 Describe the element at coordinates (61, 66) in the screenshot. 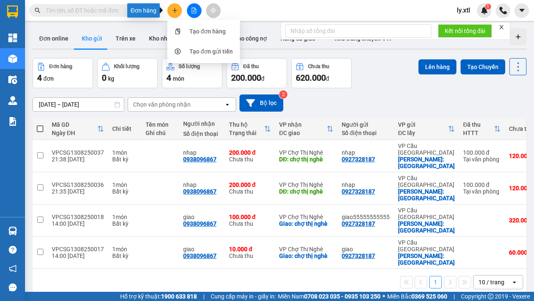

I see `div: Đơn hàng` at that location.